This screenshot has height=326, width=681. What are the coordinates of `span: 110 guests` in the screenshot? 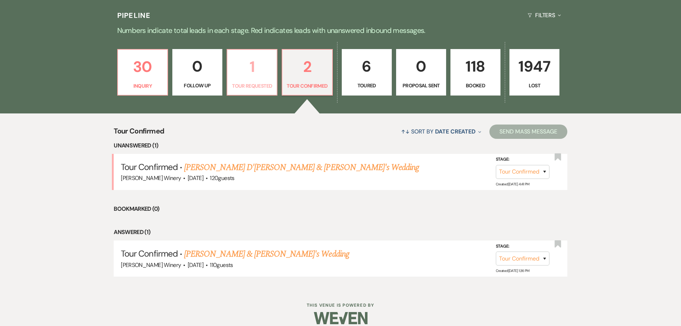 It's located at (221, 264).